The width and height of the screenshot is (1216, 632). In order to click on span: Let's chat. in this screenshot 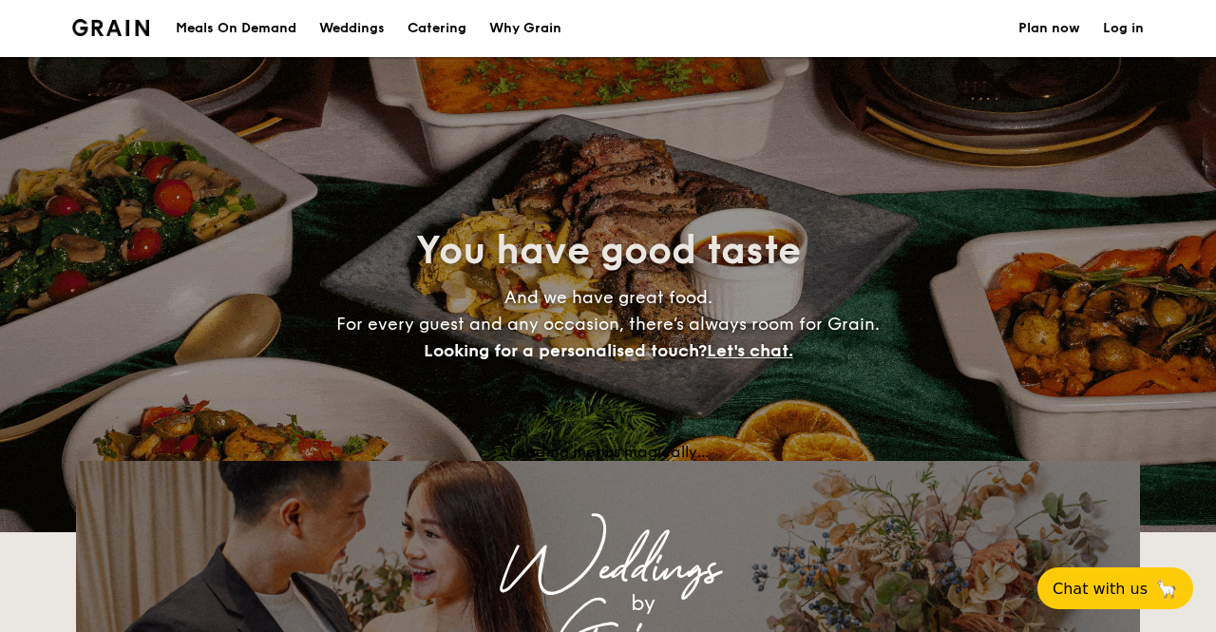, I will do `click(750, 351)`.